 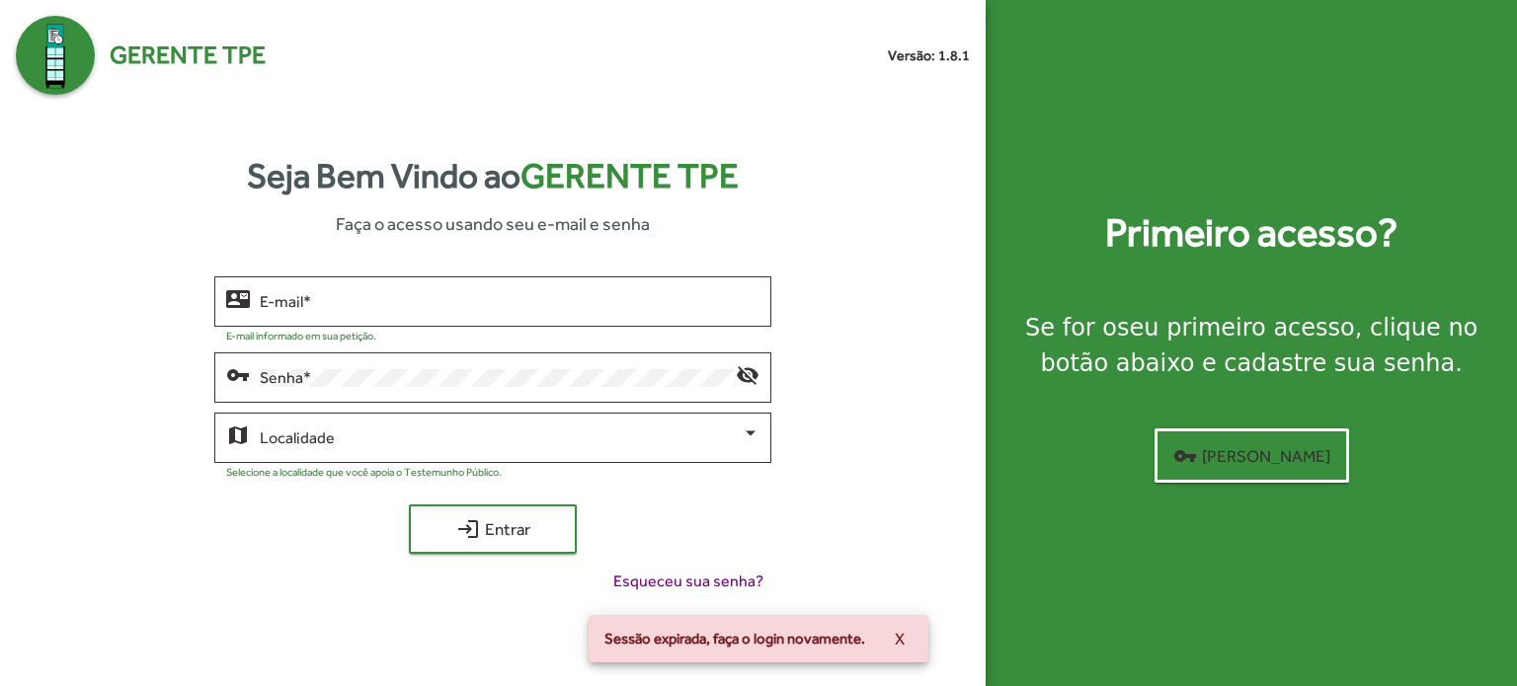 I want to click on span: Esqueceu sua senha?, so click(x=688, y=582).